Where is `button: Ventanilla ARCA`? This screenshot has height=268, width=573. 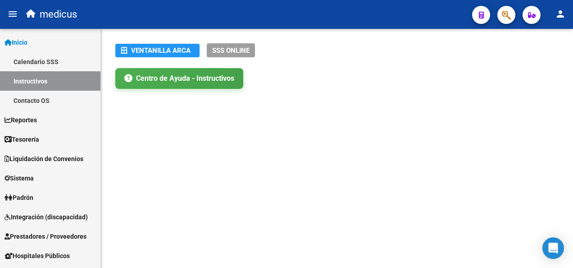
button: Ventanilla ARCA is located at coordinates (157, 50).